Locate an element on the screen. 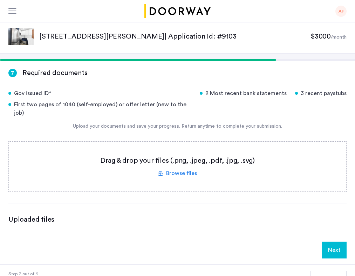  sub: /month is located at coordinates (339, 37).